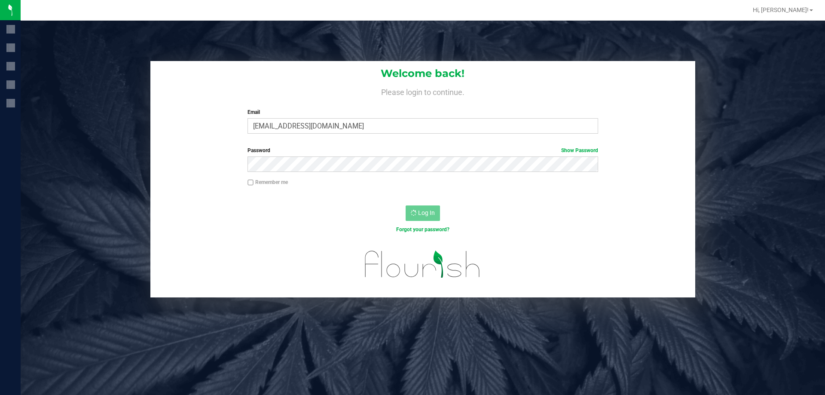  What do you see at coordinates (259, 150) in the screenshot?
I see `span: Password` at bounding box center [259, 150].